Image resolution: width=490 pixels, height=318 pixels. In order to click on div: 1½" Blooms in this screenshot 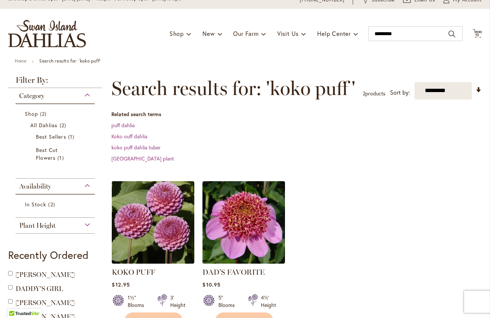, I will do `click(138, 301)`.